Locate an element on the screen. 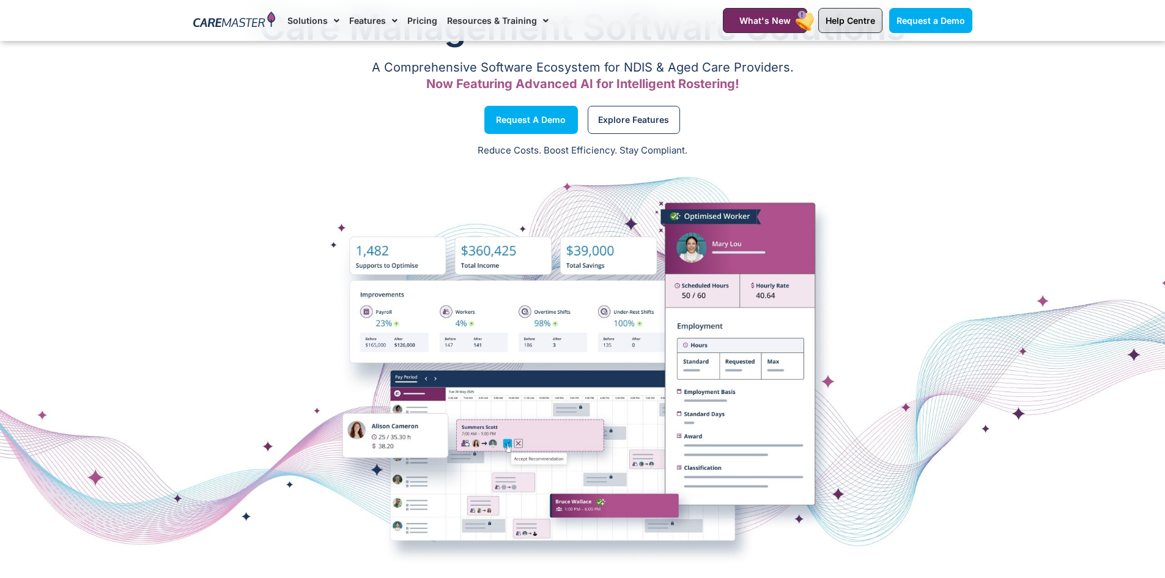  a: Explore Features is located at coordinates (634, 120).